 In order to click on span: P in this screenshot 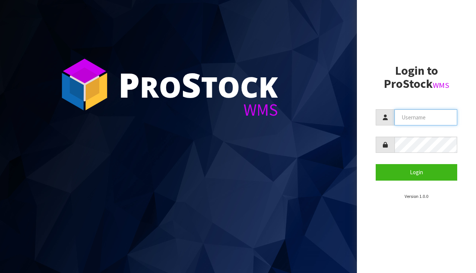, I will do `click(129, 85)`.